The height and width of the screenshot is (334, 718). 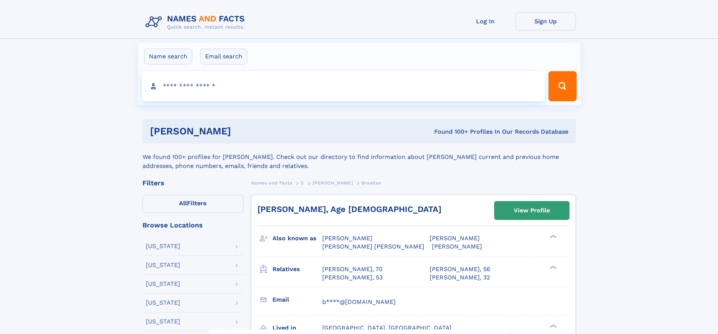 What do you see at coordinates (272, 183) in the screenshot?
I see `a: Names and Facts` at bounding box center [272, 183].